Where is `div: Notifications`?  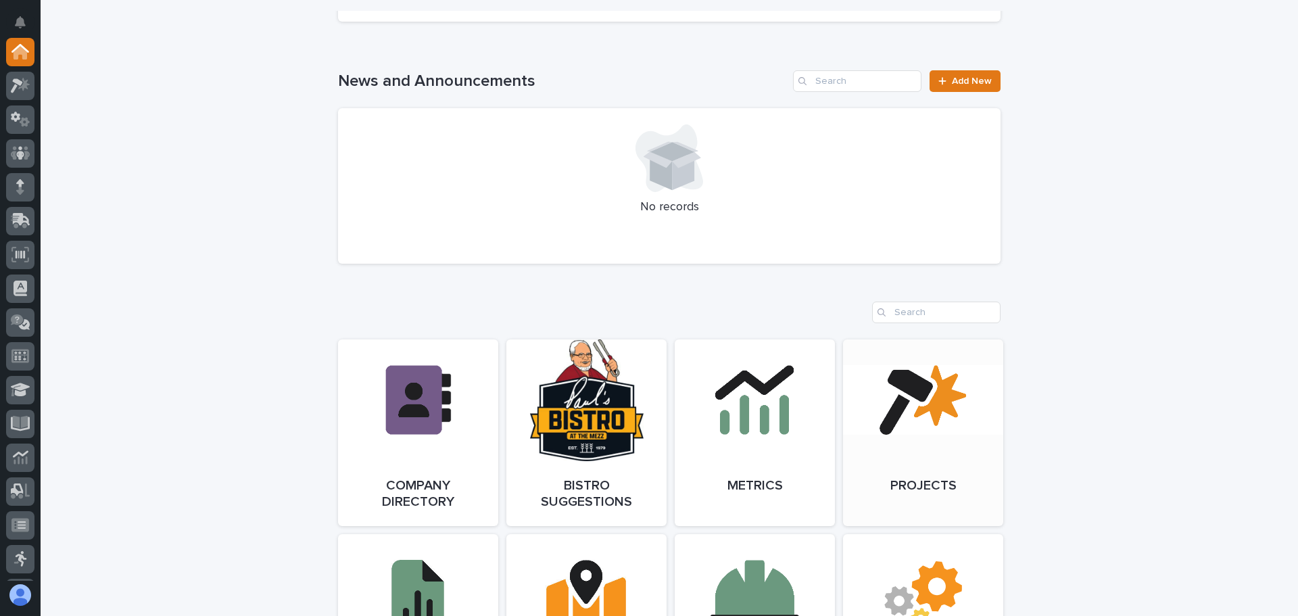 div: Notifications is located at coordinates (26, 27).